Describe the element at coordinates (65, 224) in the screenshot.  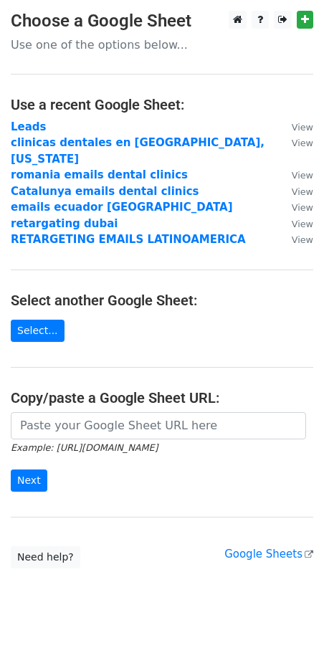
I see `strong: retargating dubai` at that location.